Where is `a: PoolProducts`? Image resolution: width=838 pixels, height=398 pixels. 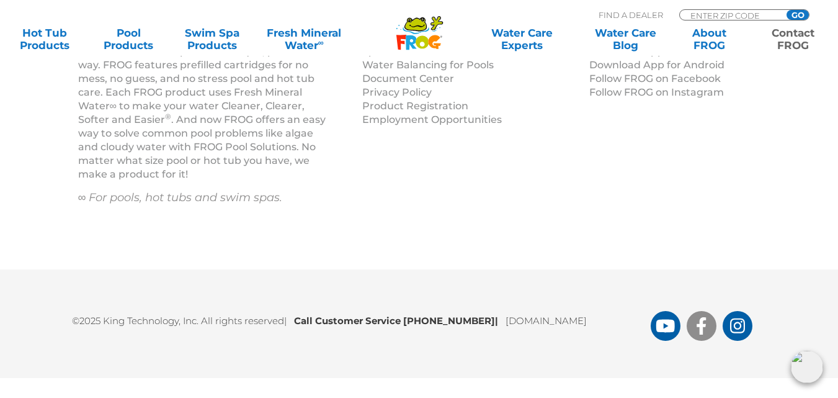 a: PoolProducts is located at coordinates (128, 39).